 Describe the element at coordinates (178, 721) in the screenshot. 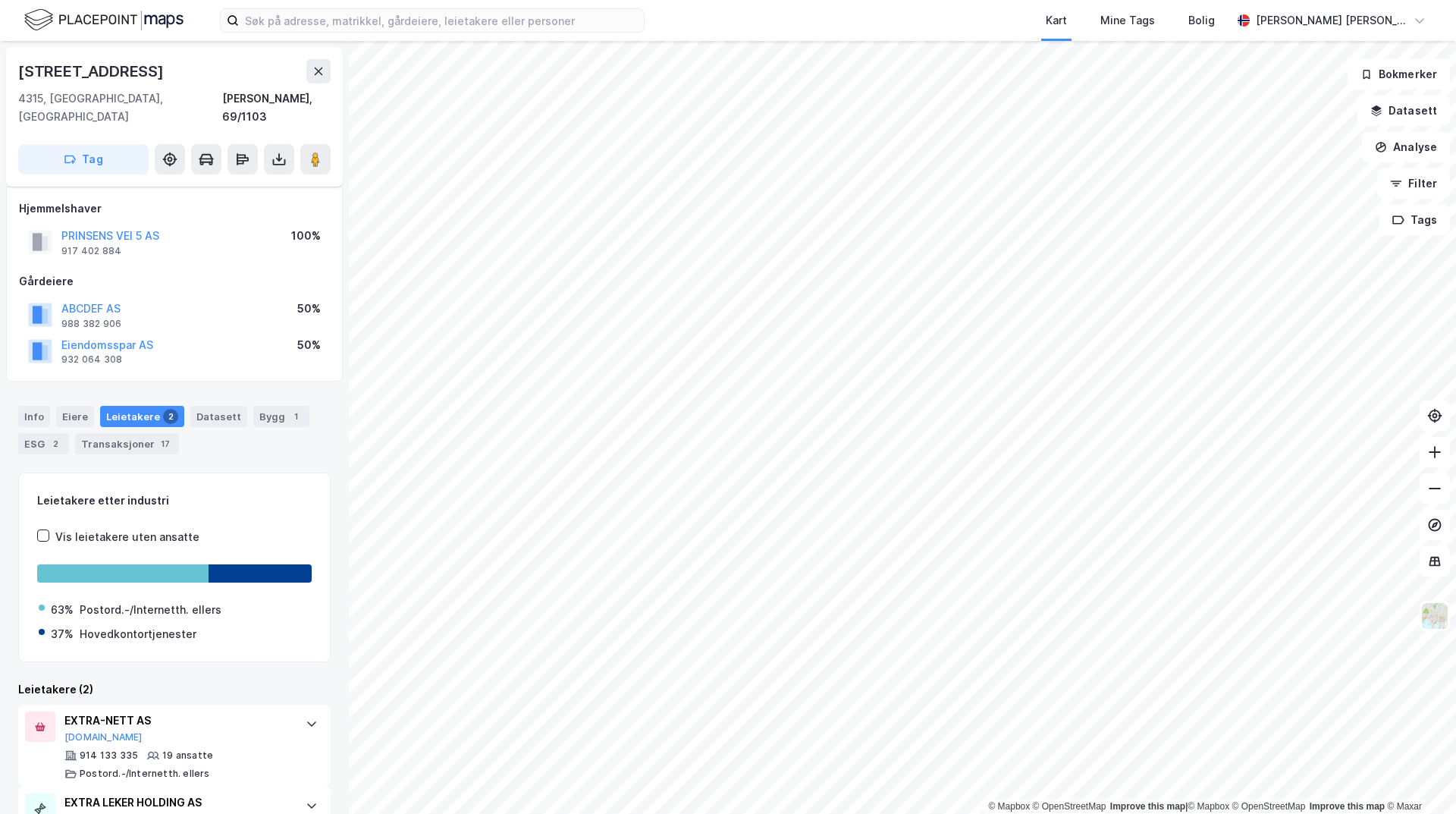

I see `div: EXTRA-NETT AS` at that location.